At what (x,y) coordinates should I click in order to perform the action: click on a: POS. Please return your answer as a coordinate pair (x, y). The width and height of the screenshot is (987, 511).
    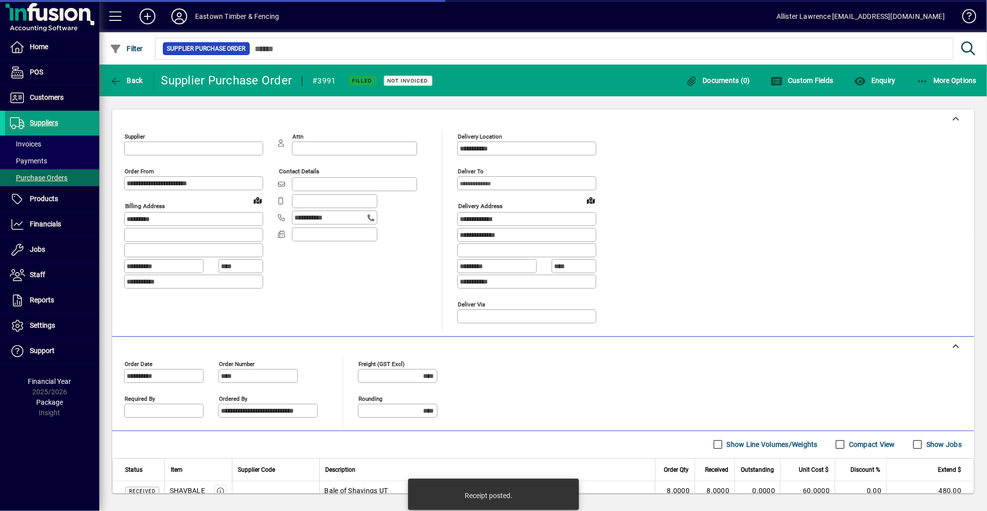
    Looking at the image, I should click on (52, 73).